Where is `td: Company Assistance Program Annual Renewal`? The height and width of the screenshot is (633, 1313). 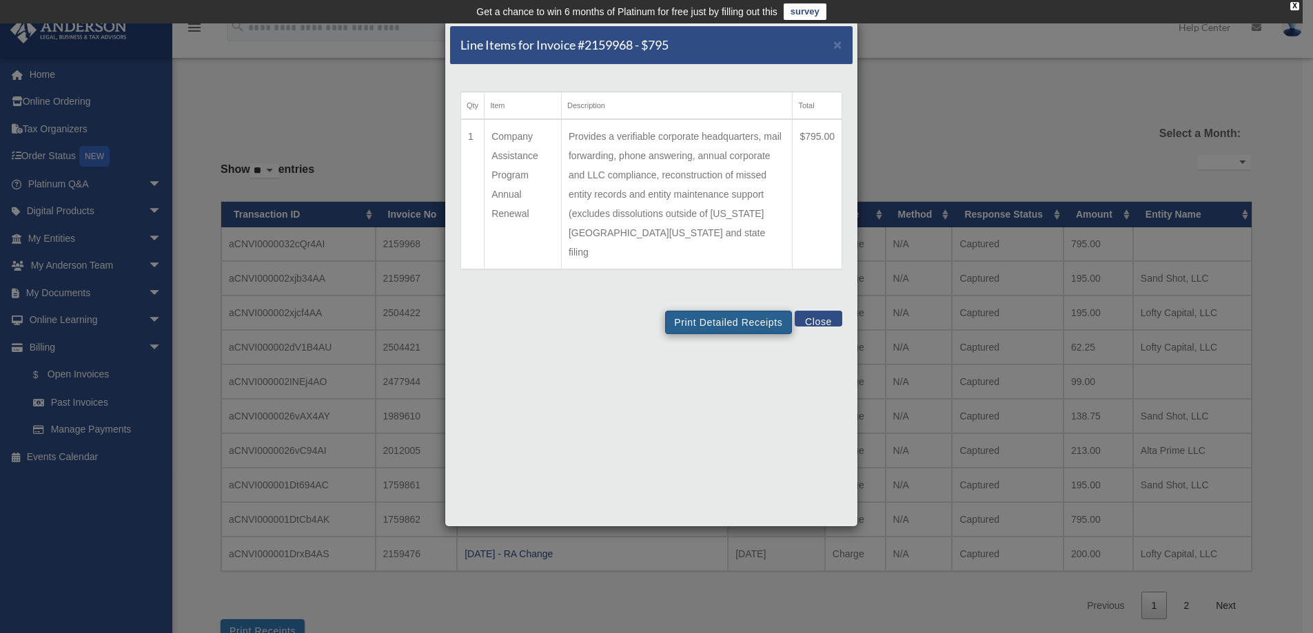 td: Company Assistance Program Annual Renewal is located at coordinates (523, 194).